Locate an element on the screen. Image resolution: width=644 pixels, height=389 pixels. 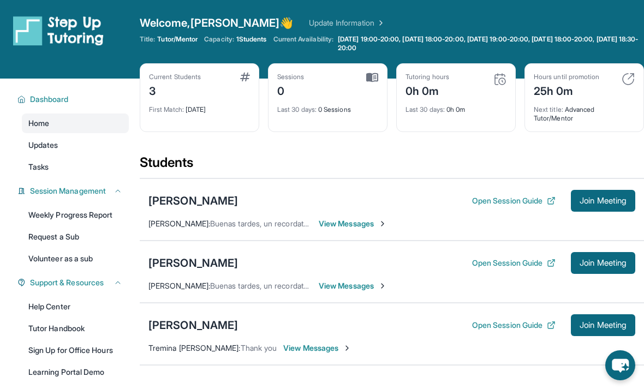
a: Tasks is located at coordinates (75, 167).